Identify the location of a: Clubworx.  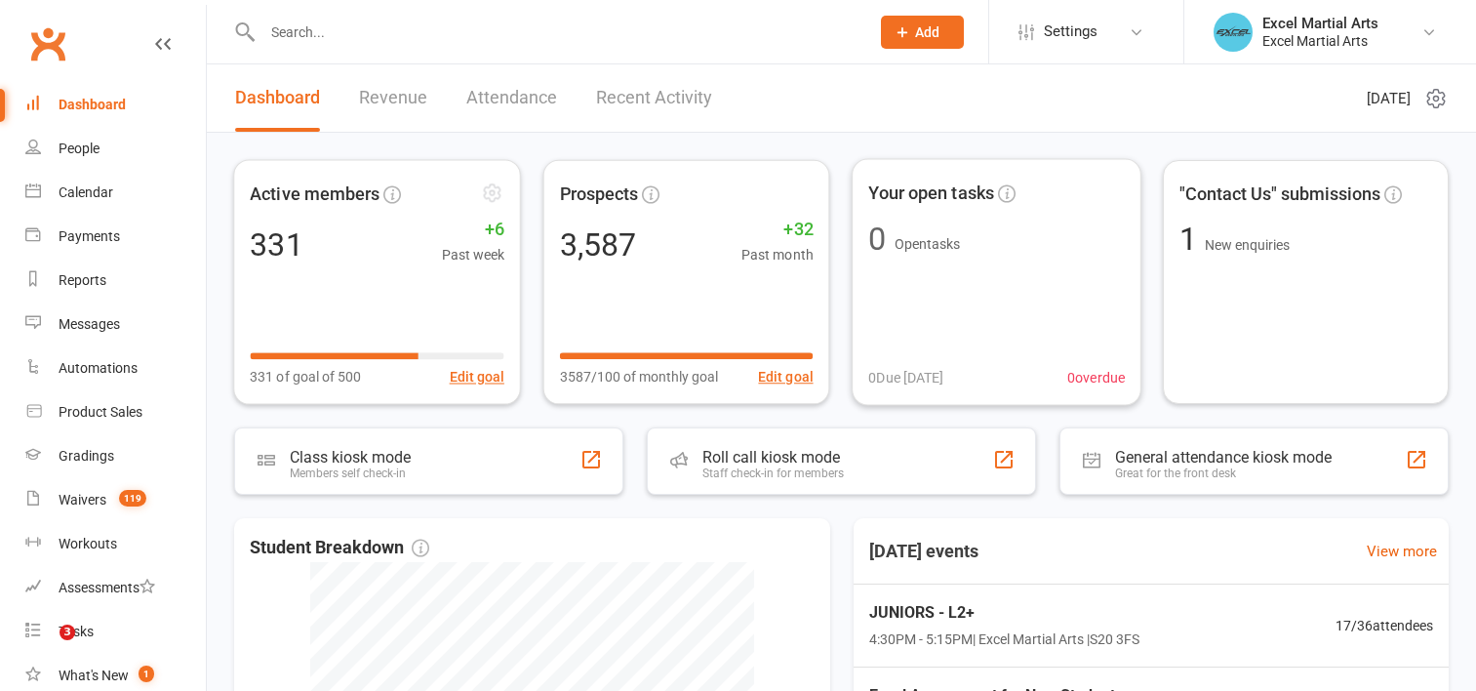
(48, 44).